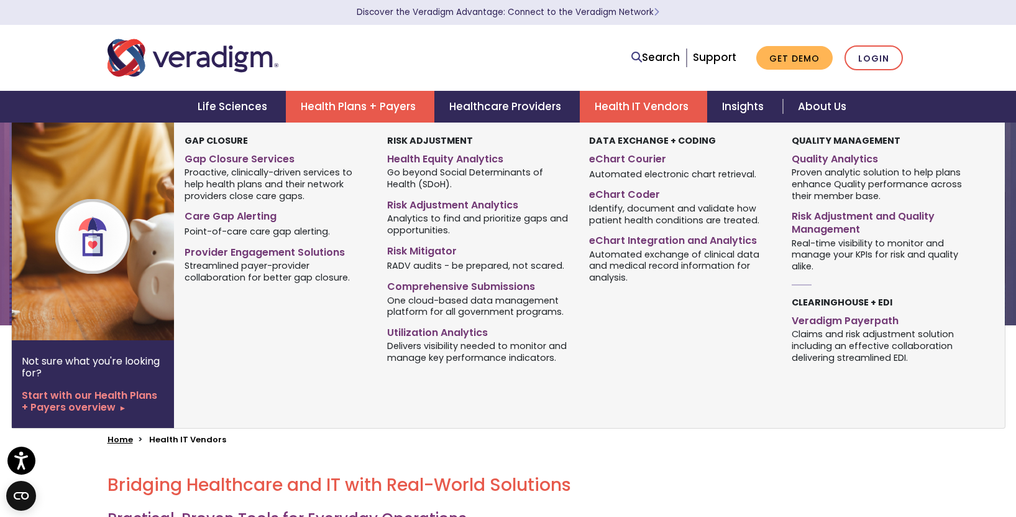  Describe the element at coordinates (656, 57) in the screenshot. I see `a: Search` at that location.